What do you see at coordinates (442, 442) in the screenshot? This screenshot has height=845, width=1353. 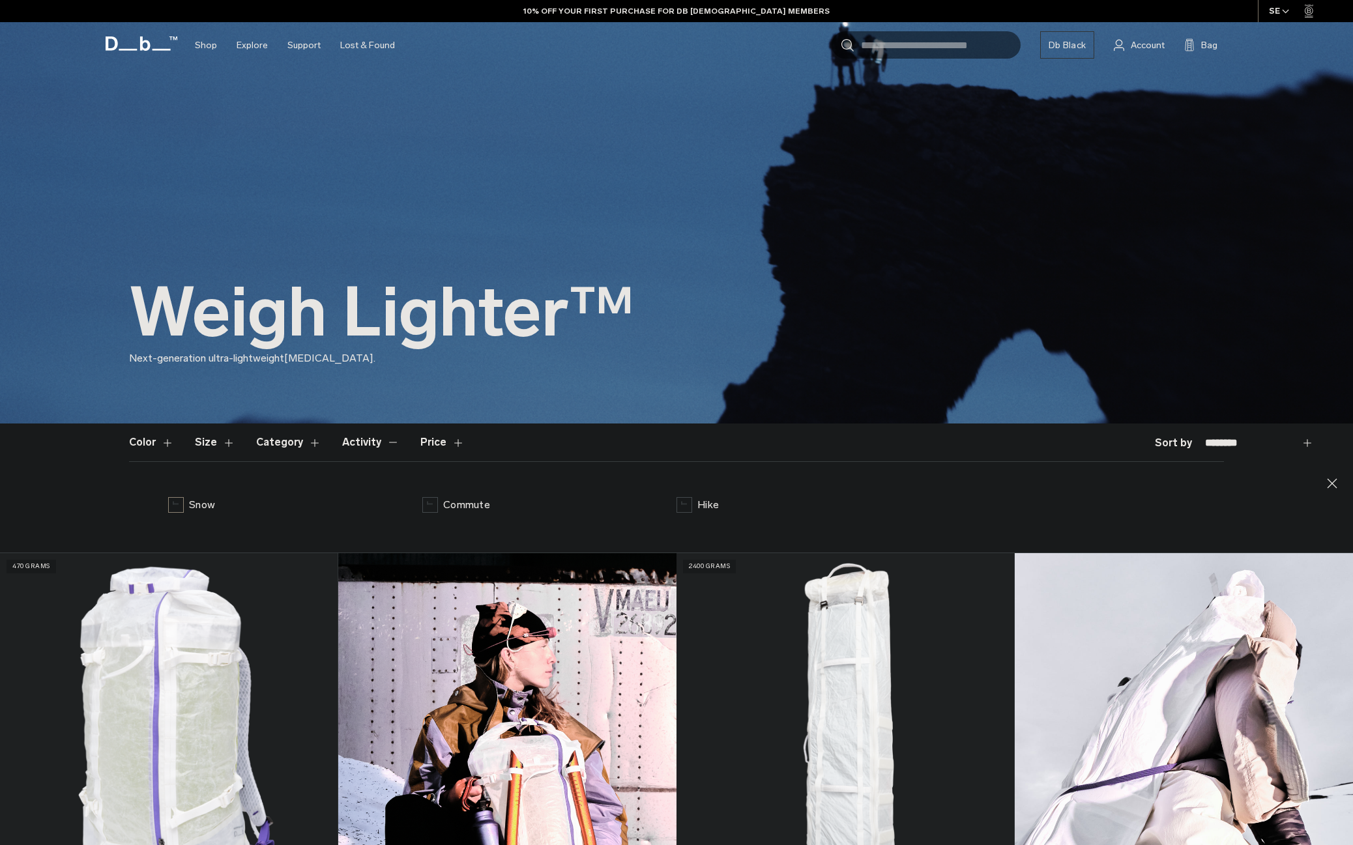 I see `button: Toggle Price` at bounding box center [442, 442].